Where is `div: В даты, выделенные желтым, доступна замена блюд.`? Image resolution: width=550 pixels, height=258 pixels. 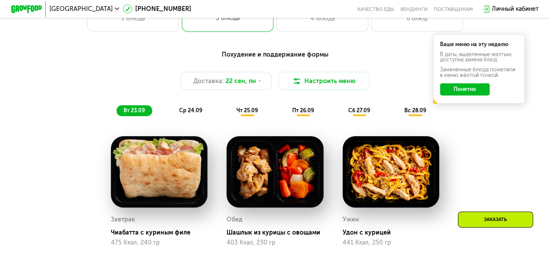
div: В даты, выделенные желтым, доступна замена блюд. is located at coordinates (479, 57).